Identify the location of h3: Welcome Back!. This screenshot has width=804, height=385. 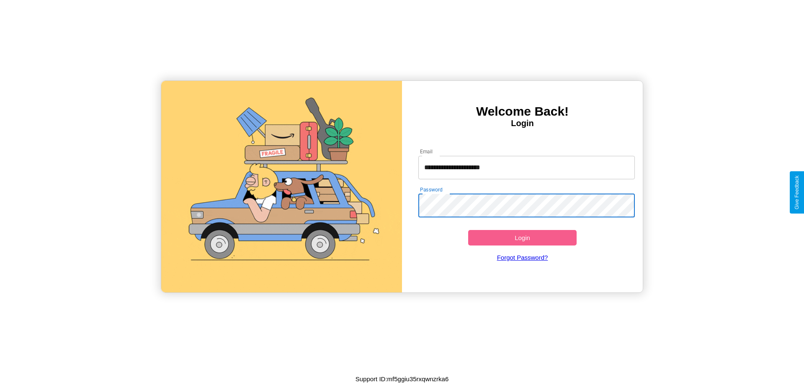
(522, 111).